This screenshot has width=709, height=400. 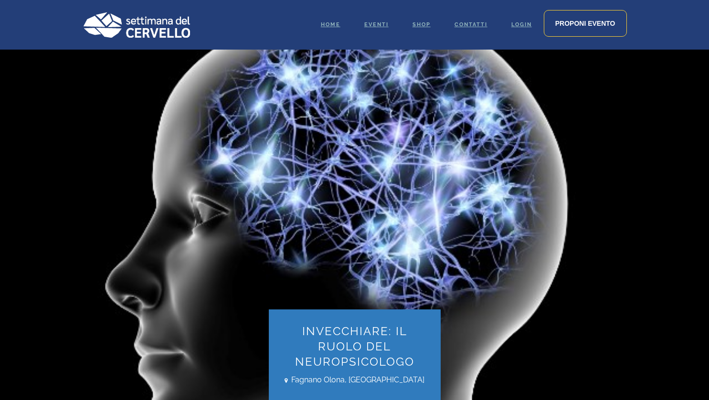 What do you see at coordinates (376, 24) in the screenshot?
I see `span: Eventi` at bounding box center [376, 24].